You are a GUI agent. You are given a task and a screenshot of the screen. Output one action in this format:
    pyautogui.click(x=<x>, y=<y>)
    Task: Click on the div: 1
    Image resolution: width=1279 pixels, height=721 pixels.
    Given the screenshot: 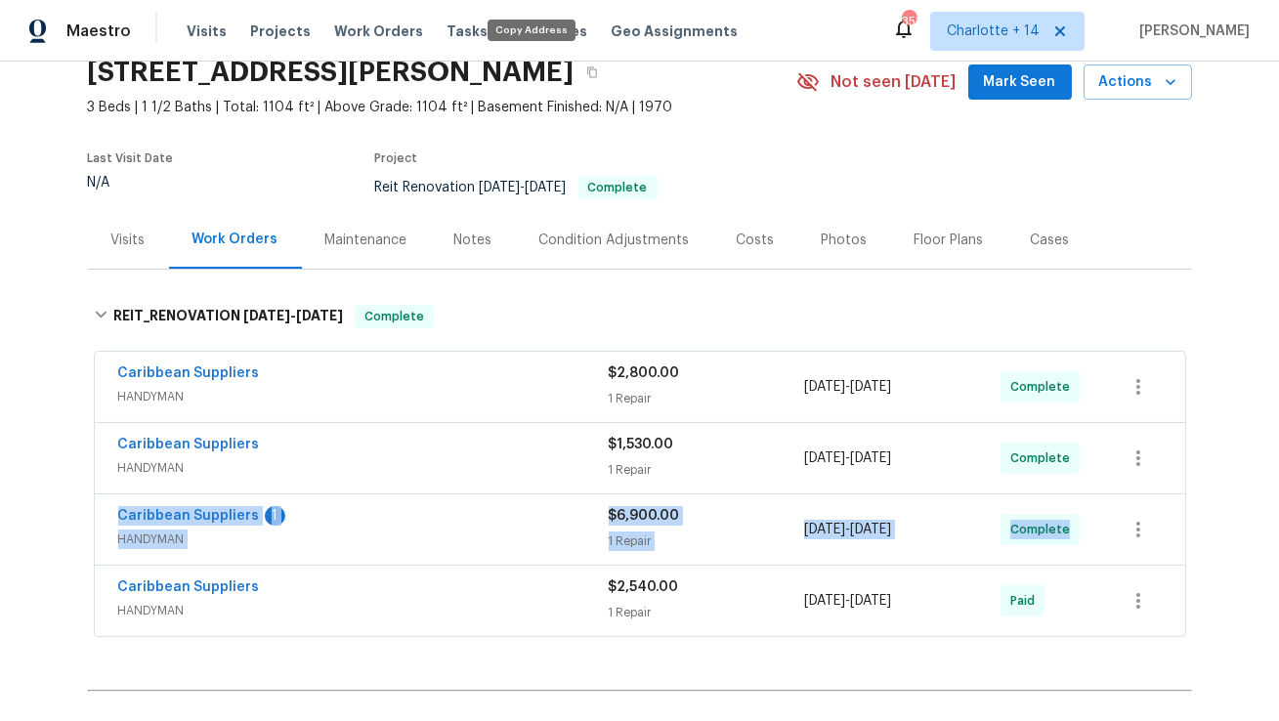 What is the action you would take?
    pyautogui.click(x=274, y=516)
    